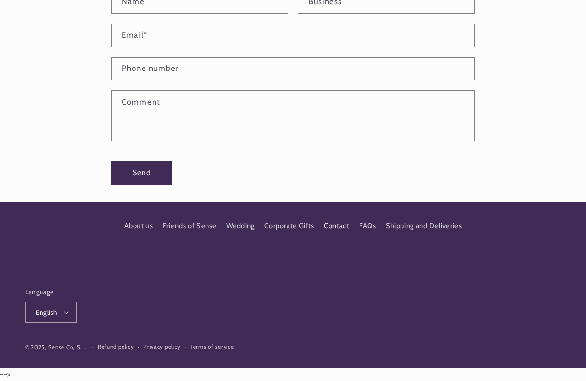 The image size is (586, 381). What do you see at coordinates (139, 227) in the screenshot?
I see `a: About us` at bounding box center [139, 227].